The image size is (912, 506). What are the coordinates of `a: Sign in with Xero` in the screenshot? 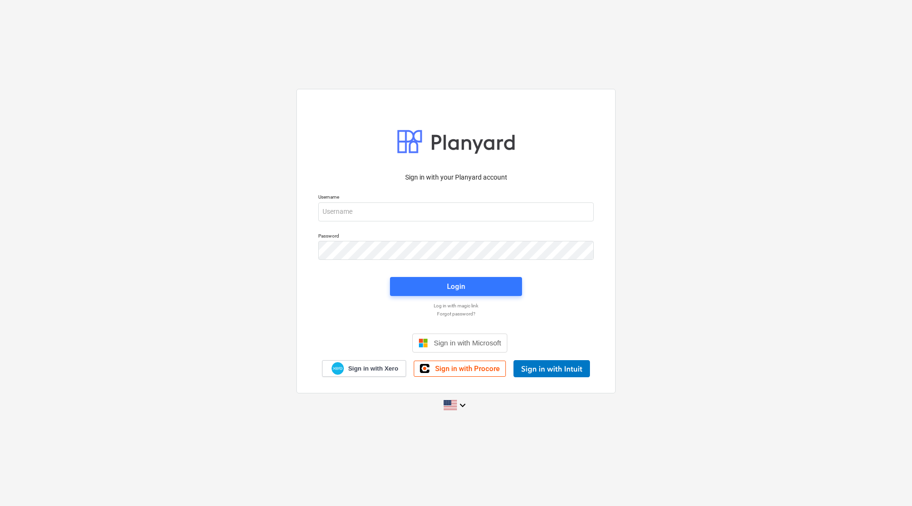 It's located at (364, 368).